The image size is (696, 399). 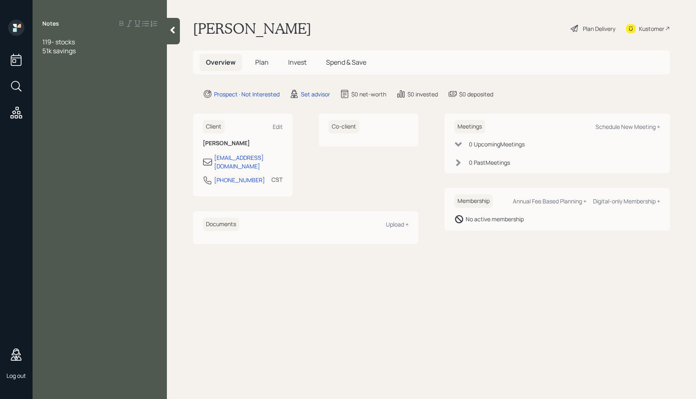 What do you see at coordinates (344, 127) in the screenshot?
I see `h6: Co-client` at bounding box center [344, 127].